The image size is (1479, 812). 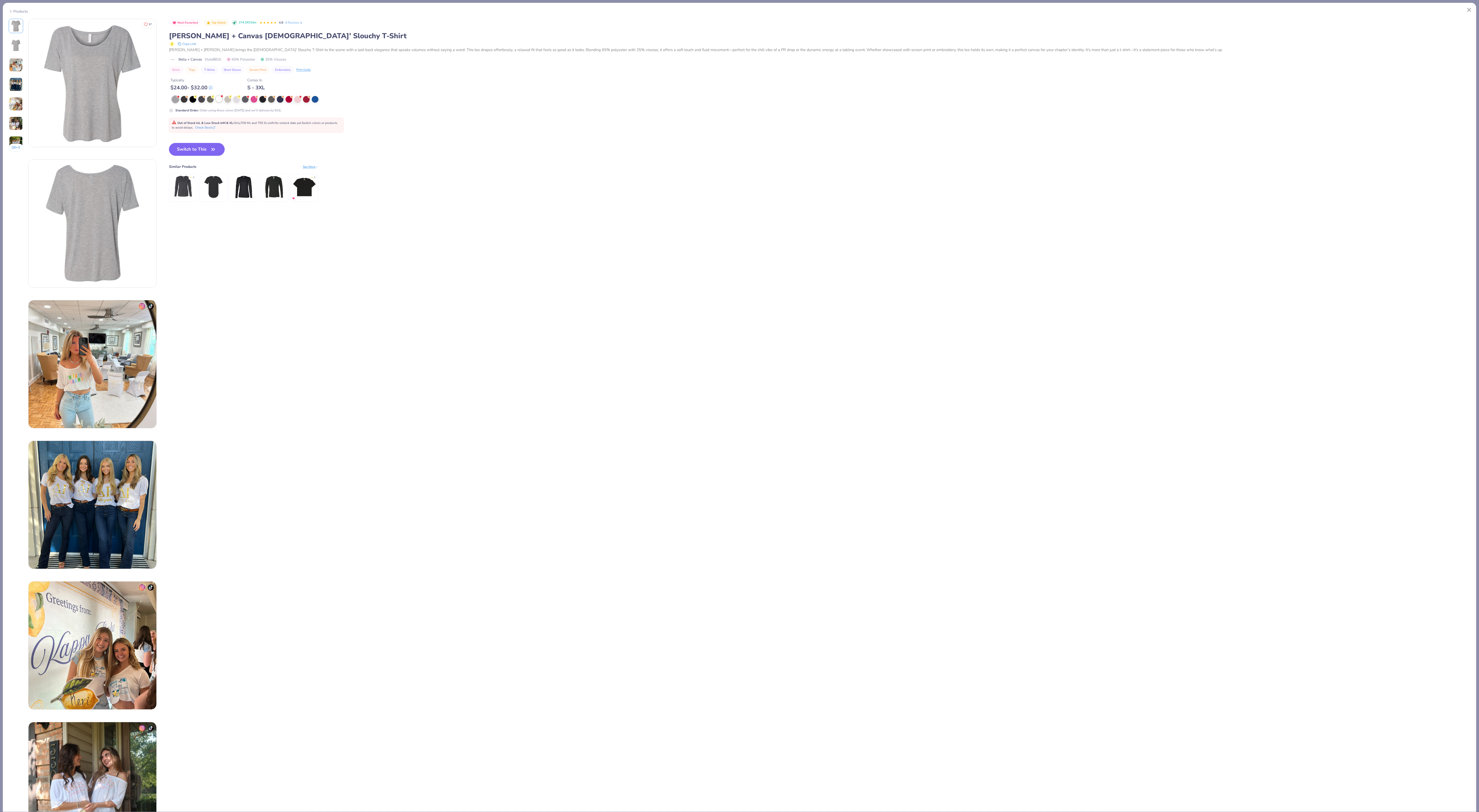 I want to click on span: 37, so click(x=150, y=25).